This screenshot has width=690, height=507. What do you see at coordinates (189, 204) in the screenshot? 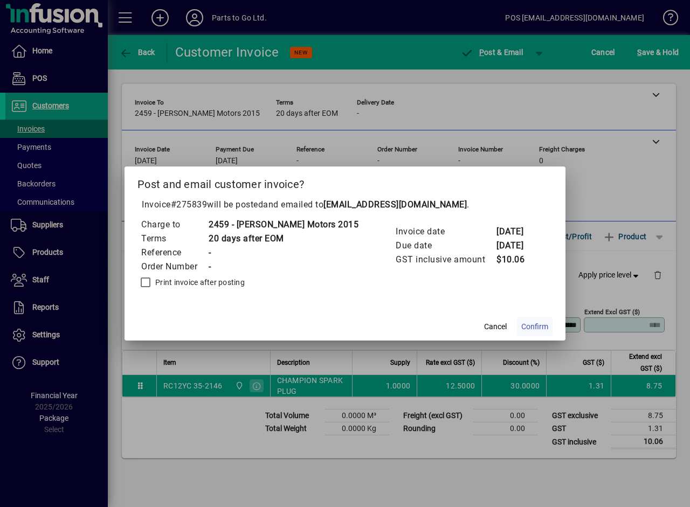
I see `span: #275839` at bounding box center [189, 204].